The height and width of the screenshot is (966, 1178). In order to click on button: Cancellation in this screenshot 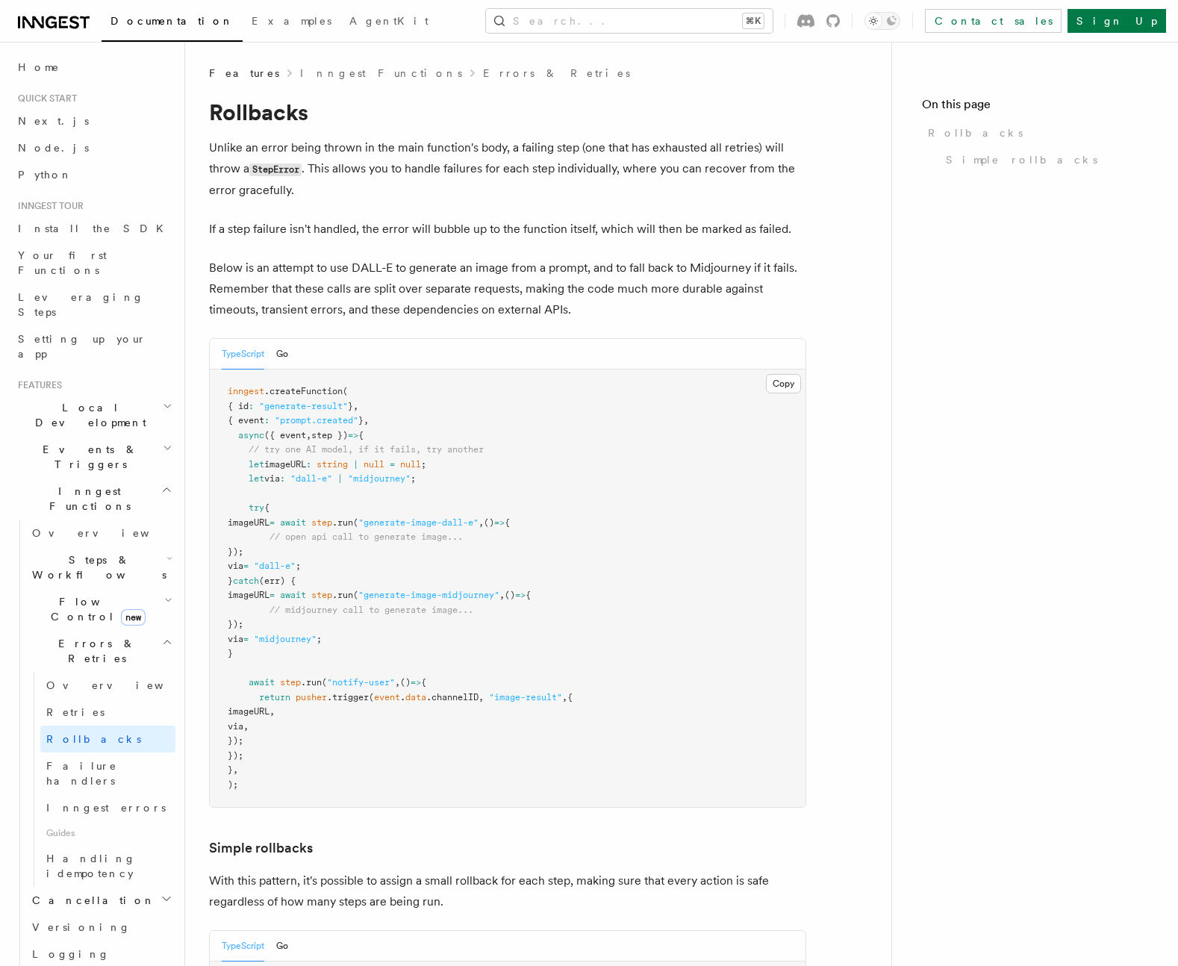, I will do `click(101, 901)`.